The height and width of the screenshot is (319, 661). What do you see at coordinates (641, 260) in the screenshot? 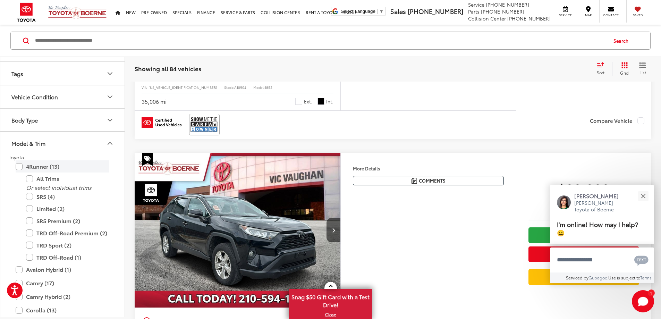
I see `svg: Text` at bounding box center [641, 260].